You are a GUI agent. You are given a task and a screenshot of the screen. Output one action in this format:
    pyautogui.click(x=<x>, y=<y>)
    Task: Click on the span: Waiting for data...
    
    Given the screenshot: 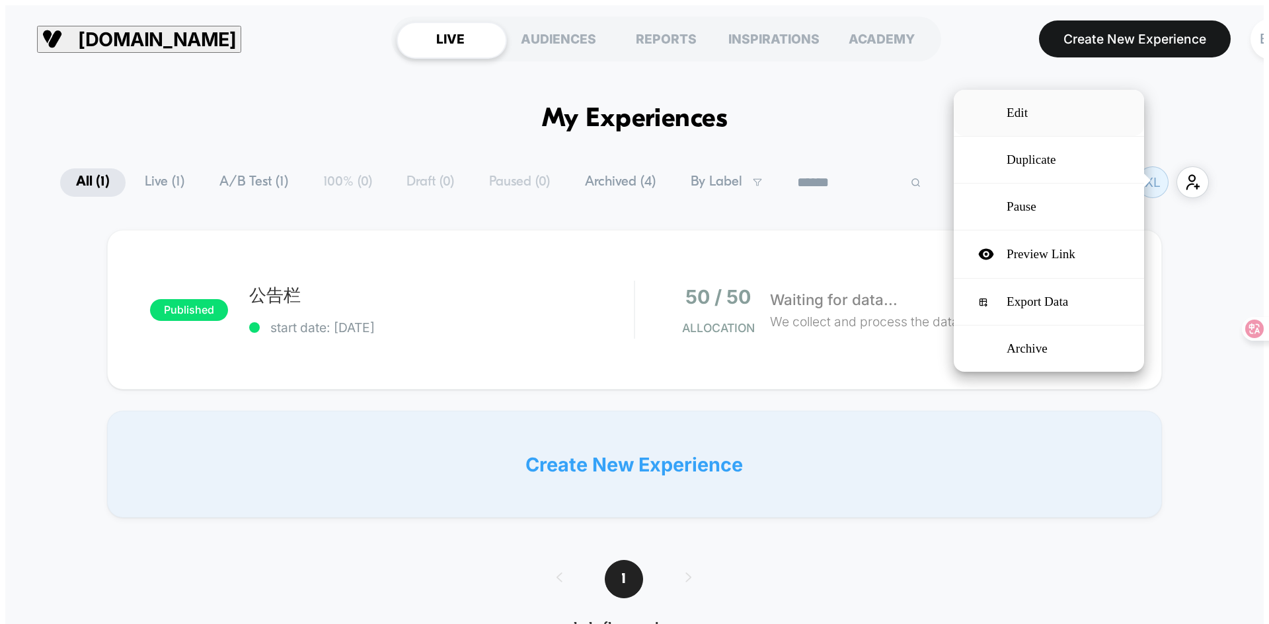 What is the action you would take?
    pyautogui.click(x=833, y=300)
    